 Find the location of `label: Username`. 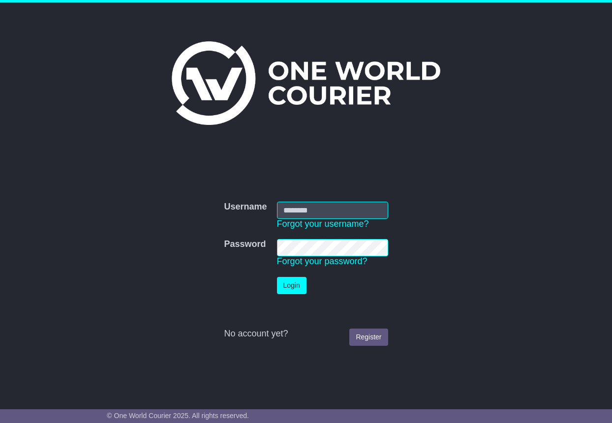

label: Username is located at coordinates (245, 207).